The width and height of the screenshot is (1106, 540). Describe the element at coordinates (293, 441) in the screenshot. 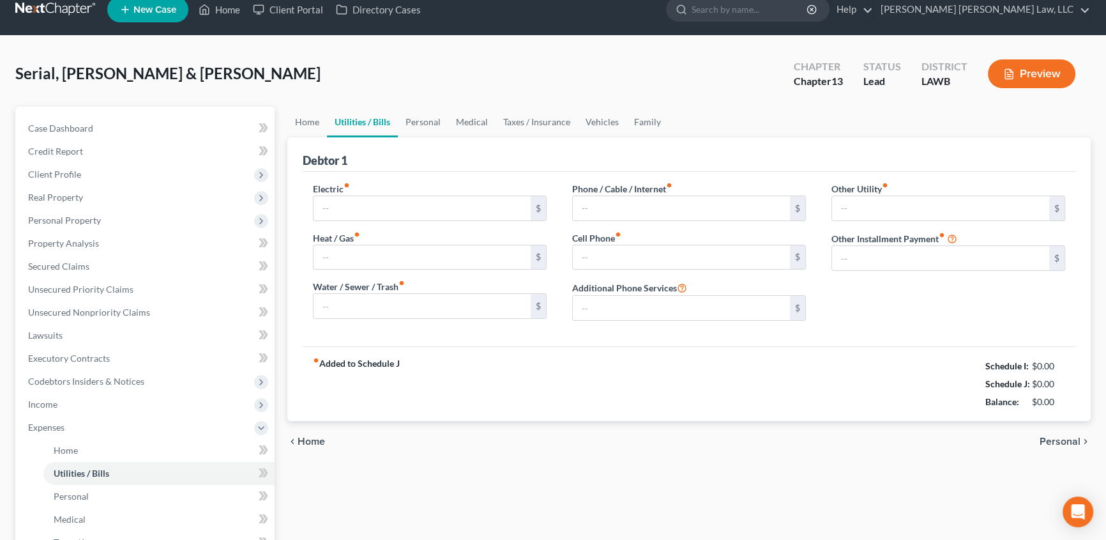

I see `i: chevron_left` at that location.